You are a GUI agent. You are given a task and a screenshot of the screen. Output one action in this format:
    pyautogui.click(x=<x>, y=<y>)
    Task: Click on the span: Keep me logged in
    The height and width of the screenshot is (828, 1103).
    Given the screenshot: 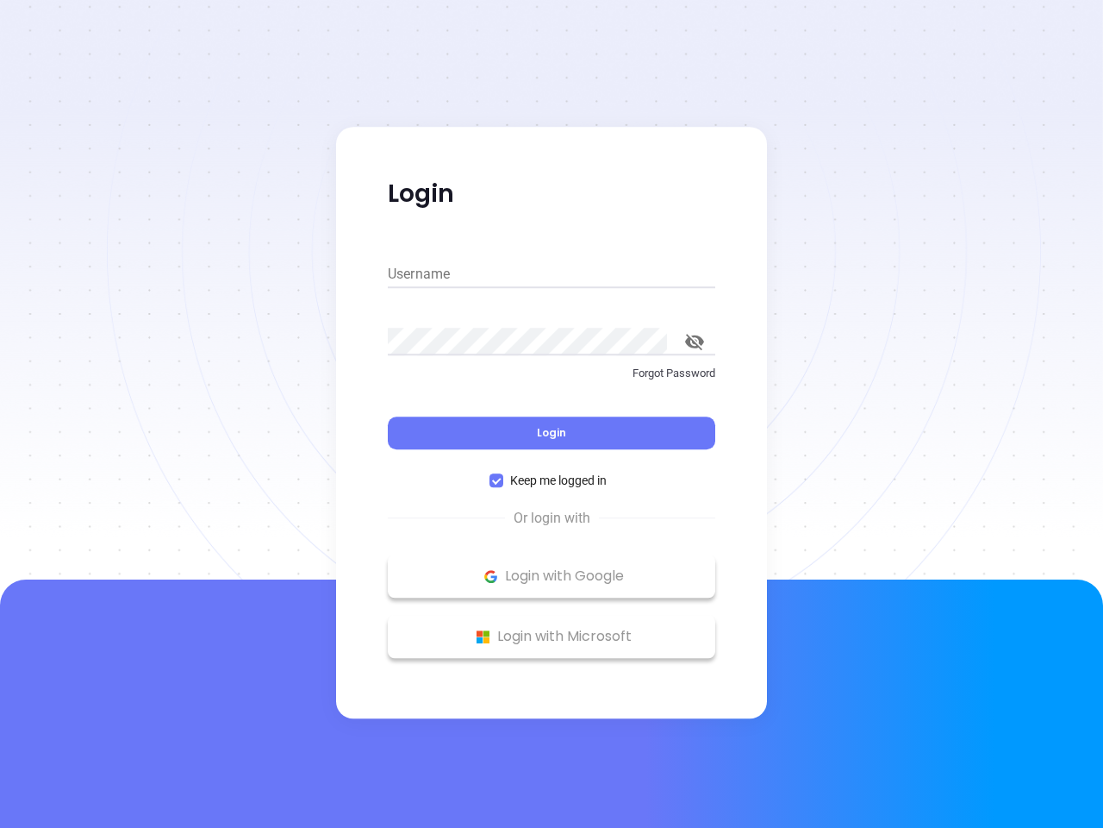 What is the action you would take?
    pyautogui.click(x=559, y=480)
    